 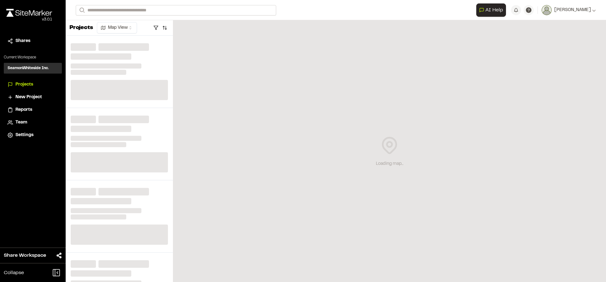 I want to click on button: Search, so click(x=81, y=10).